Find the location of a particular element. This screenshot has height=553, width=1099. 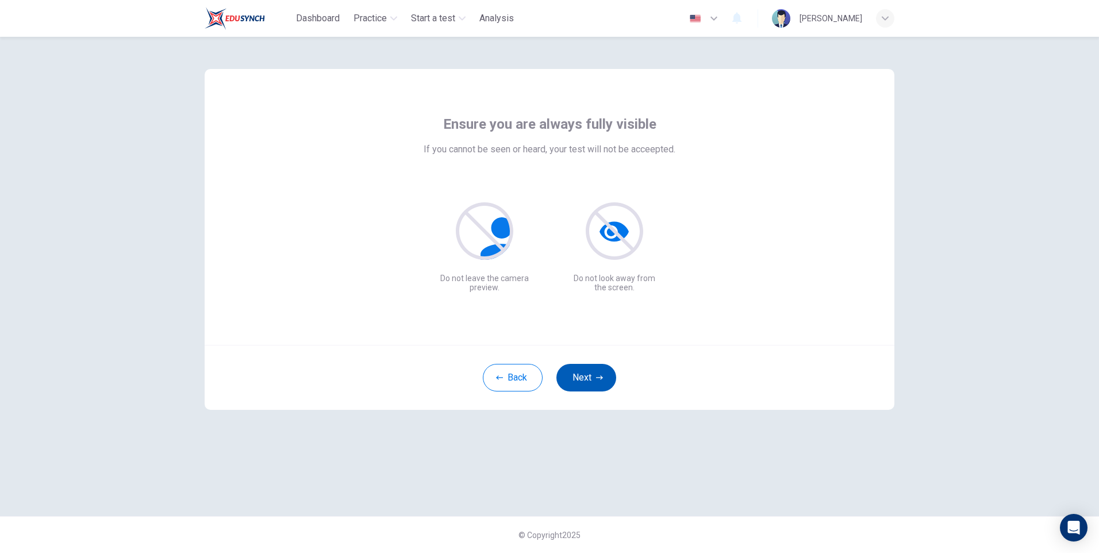

a: Train Test logo is located at coordinates (248, 18).